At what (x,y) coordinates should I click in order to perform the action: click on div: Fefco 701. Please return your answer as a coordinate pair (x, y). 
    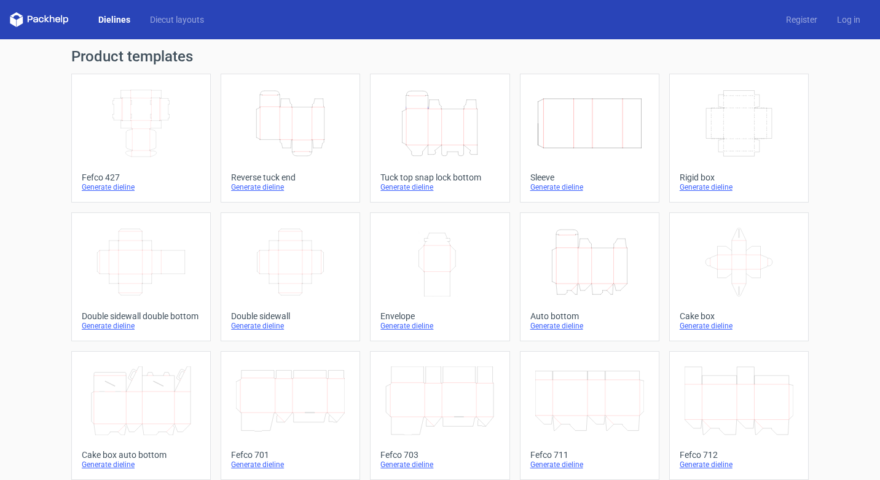
    Looking at the image, I should click on (290, 455).